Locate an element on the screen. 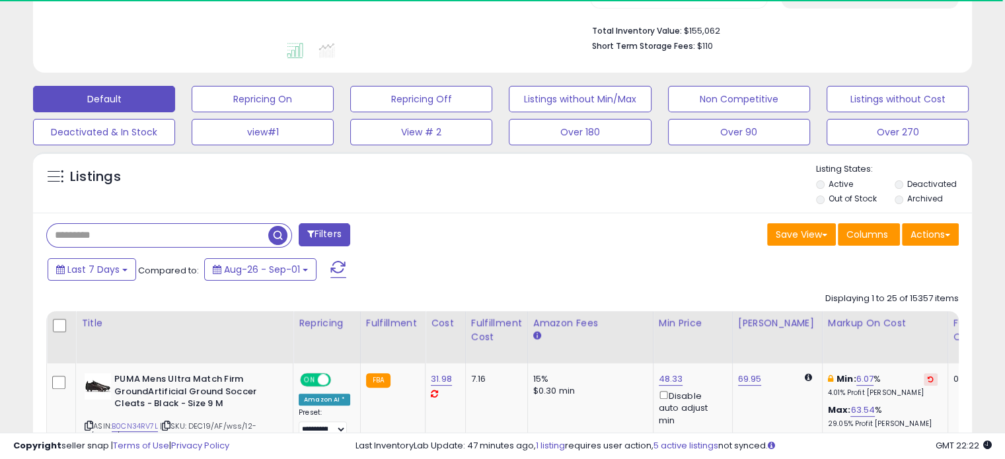  div: Amazon Fees is located at coordinates (590, 323).